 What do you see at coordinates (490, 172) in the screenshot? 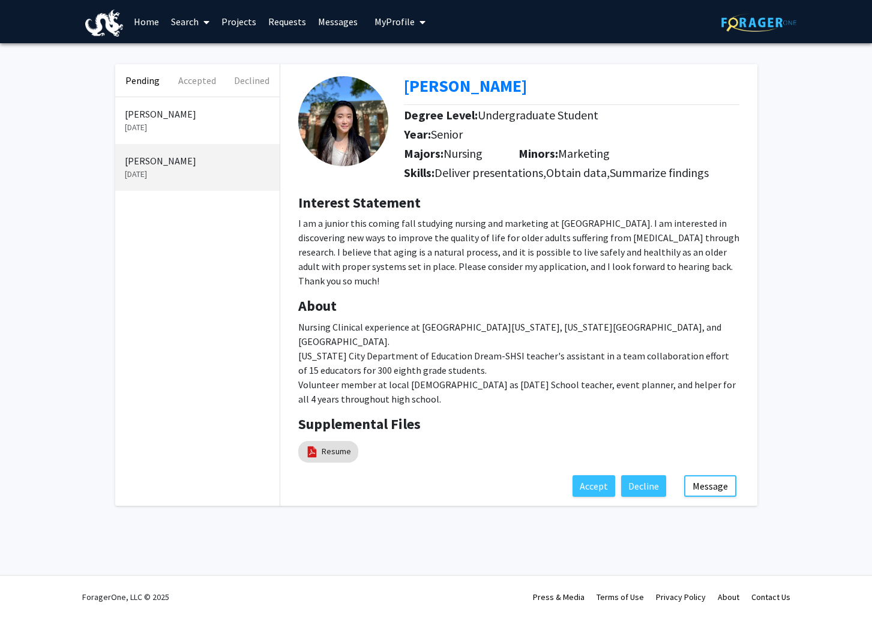
I see `span: Deliver presentations,` at bounding box center [490, 172].